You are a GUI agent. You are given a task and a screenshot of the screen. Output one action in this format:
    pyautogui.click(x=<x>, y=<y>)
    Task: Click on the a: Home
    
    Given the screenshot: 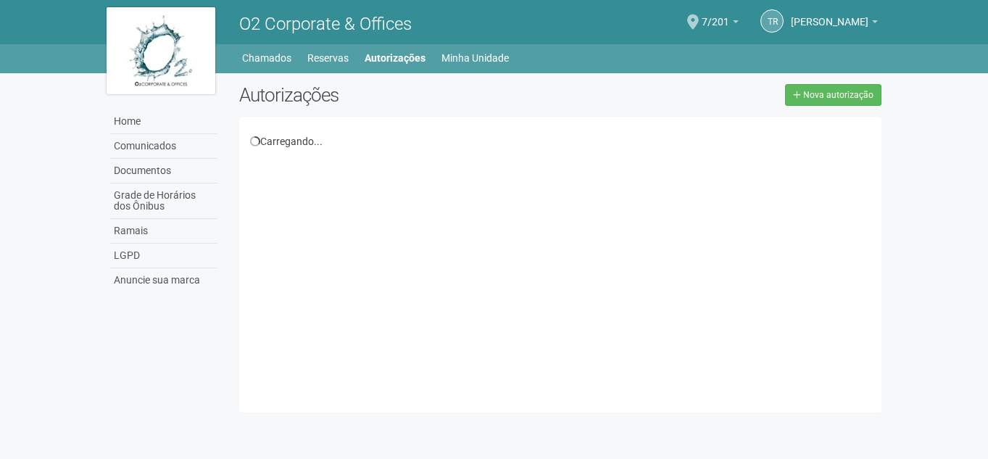 What is the action you would take?
    pyautogui.click(x=164, y=122)
    